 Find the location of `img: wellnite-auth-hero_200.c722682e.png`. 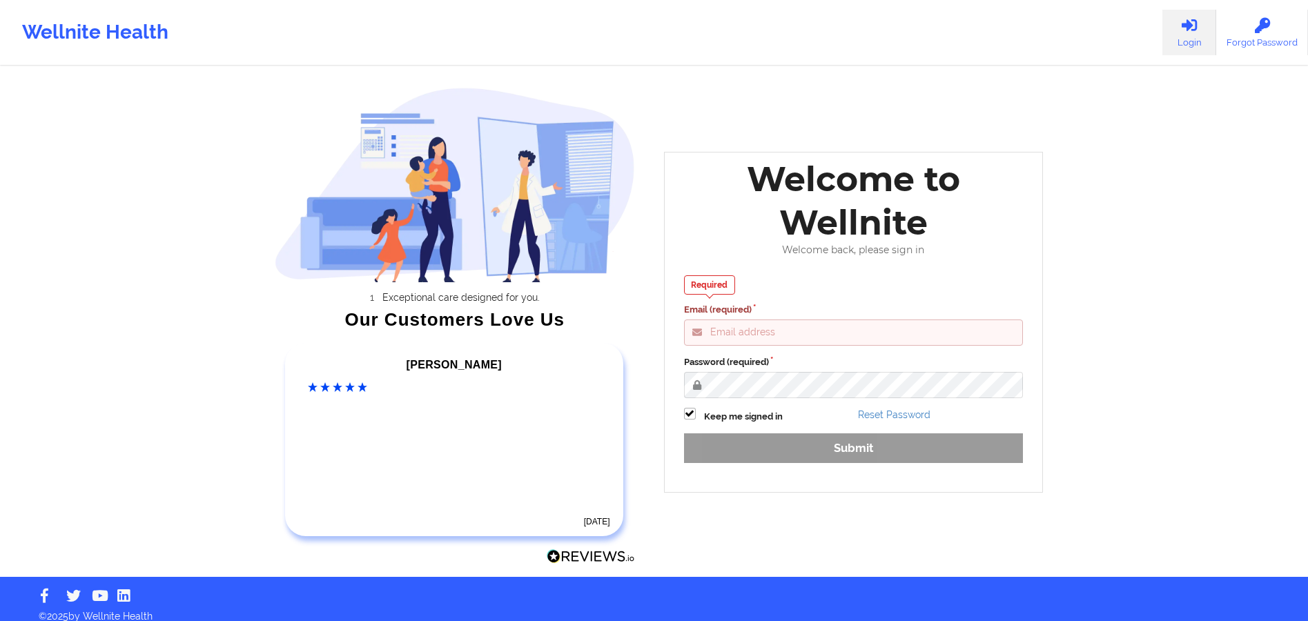

img: wellnite-auth-hero_200.c722682e.png is located at coordinates (455, 184).